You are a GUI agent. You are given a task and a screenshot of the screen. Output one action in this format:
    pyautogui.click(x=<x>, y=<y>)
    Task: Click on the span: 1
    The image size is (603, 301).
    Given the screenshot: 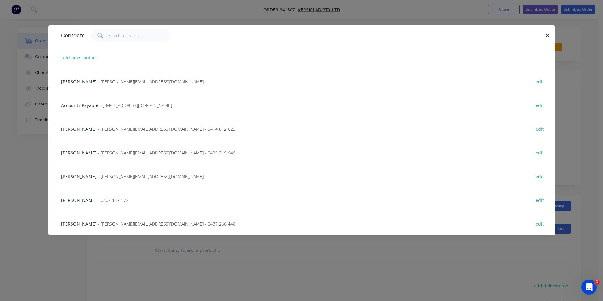 What is the action you would take?
    pyautogui.click(x=597, y=282)
    